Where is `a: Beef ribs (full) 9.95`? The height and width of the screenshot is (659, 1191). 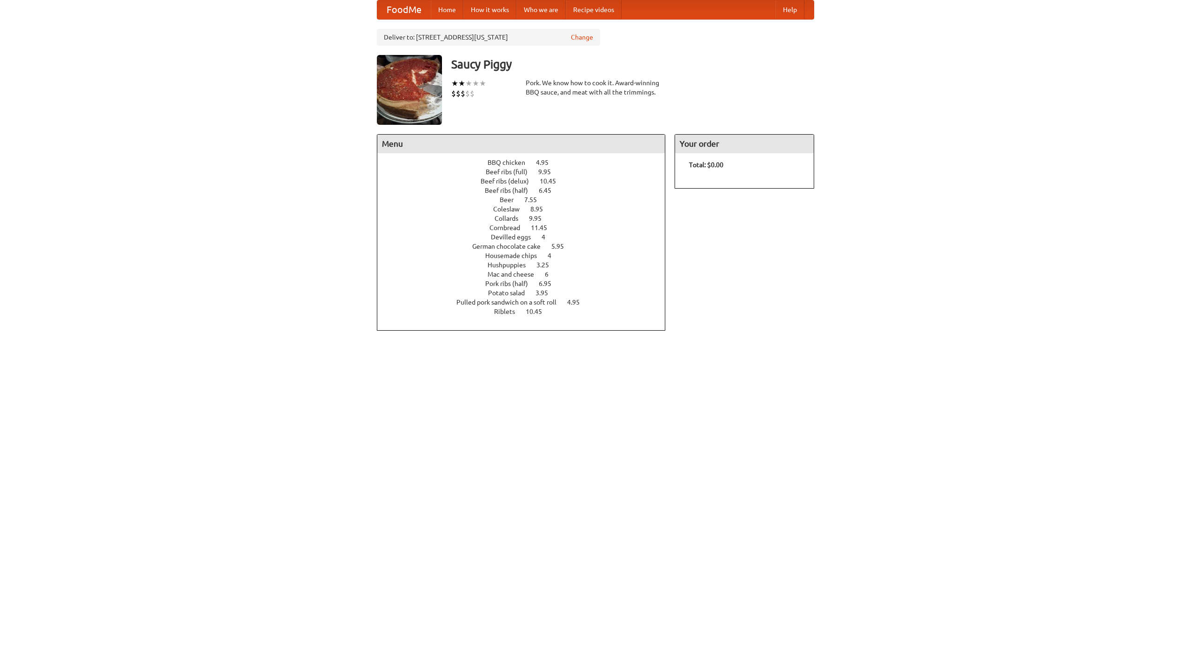
a: Beef ribs (full) 9.95 is located at coordinates (527, 172).